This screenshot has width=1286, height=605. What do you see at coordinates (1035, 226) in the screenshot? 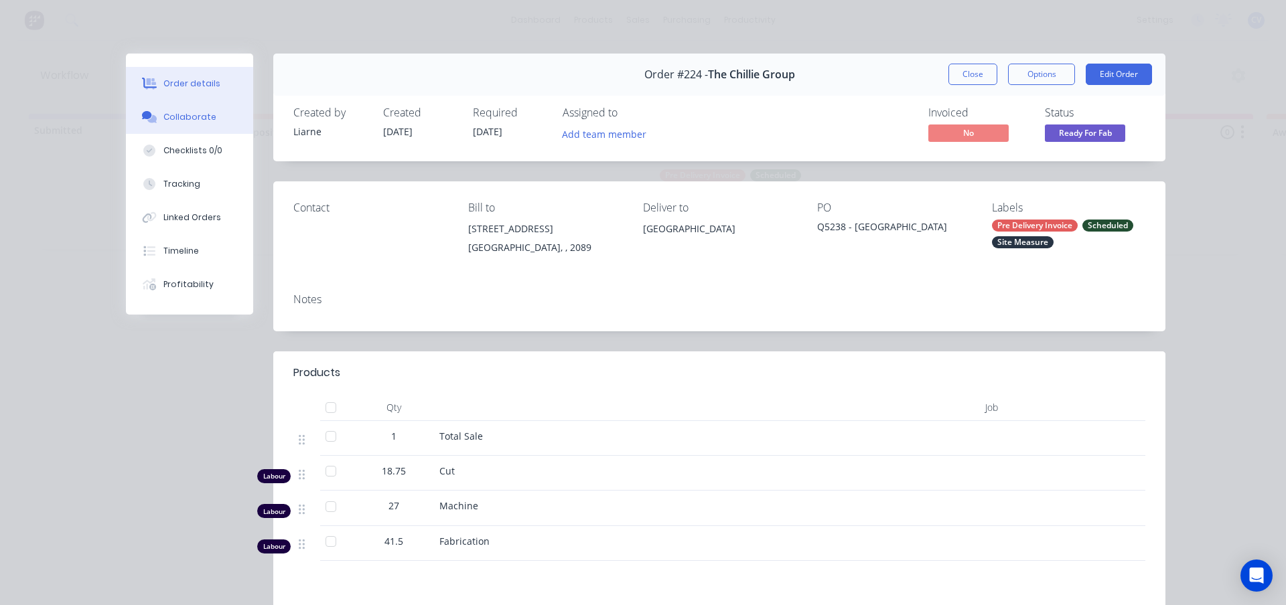
I see `div: Pre Delivery Invoice` at bounding box center [1035, 226].